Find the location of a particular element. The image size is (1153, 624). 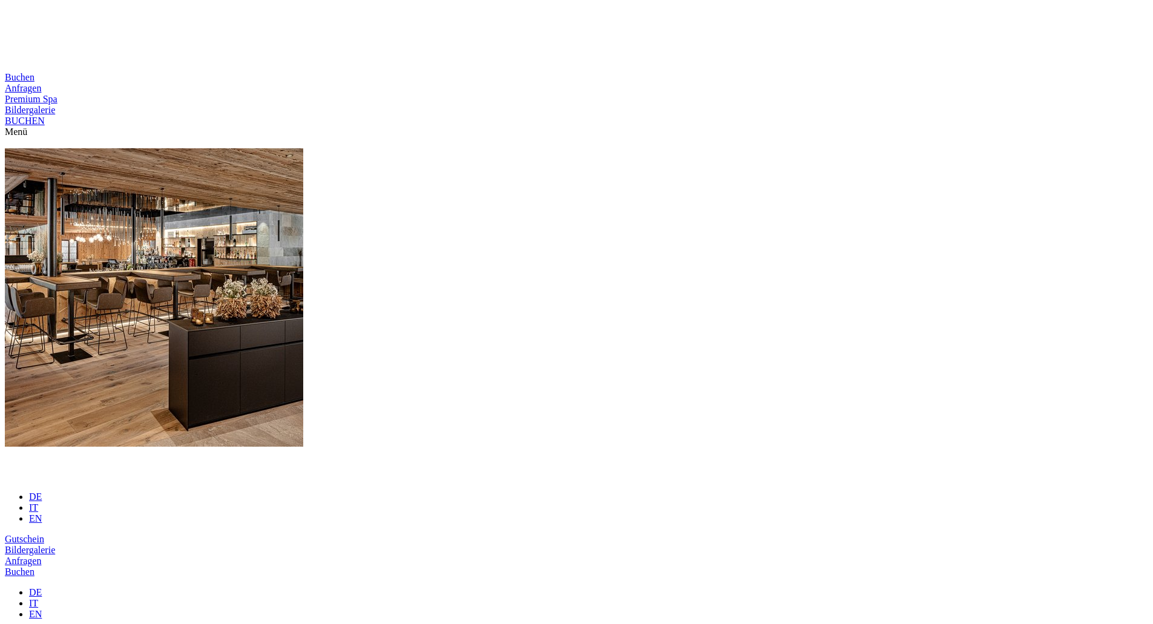

span: Premium Spa is located at coordinates (31, 99).